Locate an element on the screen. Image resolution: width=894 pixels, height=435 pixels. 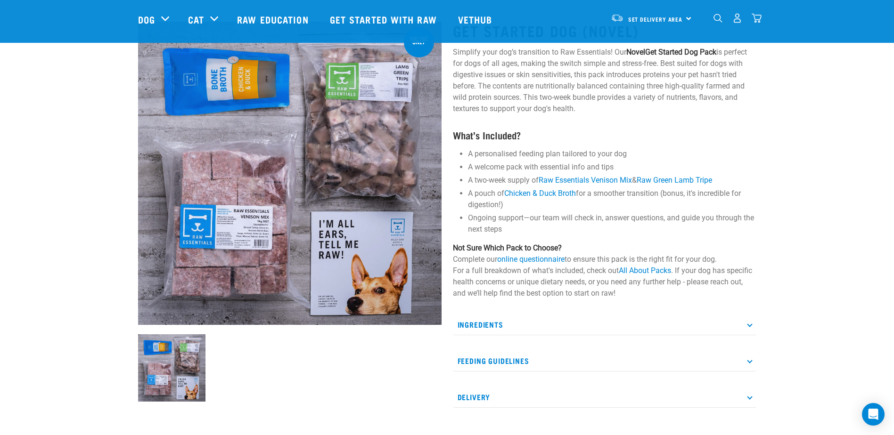
li: A personalised feeding plan tailored to your dog is located at coordinates (612, 154).